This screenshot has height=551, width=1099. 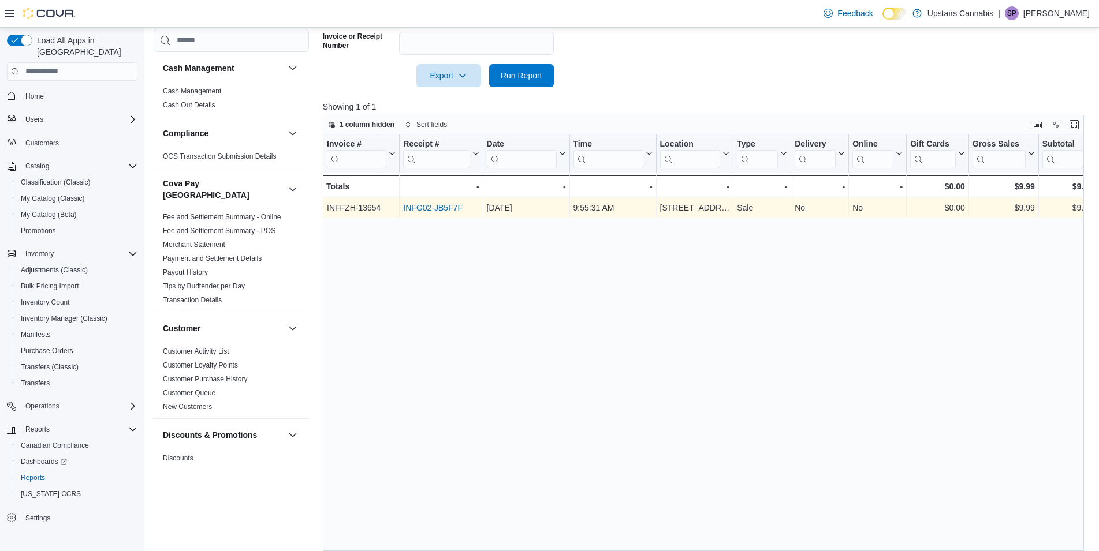 What do you see at coordinates (77, 286) in the screenshot?
I see `button: Bulk Pricing Import` at bounding box center [77, 286].